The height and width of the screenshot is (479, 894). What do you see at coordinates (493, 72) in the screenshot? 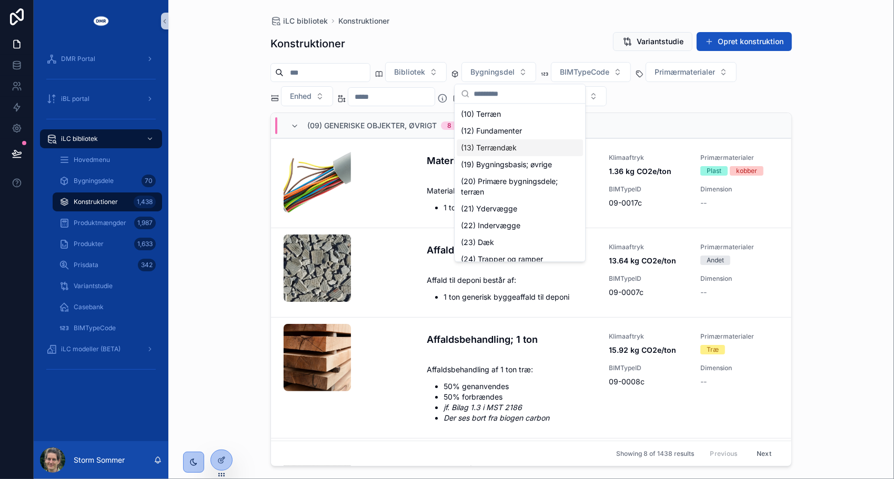
I see `span: Bygningsdel` at bounding box center [493, 72].